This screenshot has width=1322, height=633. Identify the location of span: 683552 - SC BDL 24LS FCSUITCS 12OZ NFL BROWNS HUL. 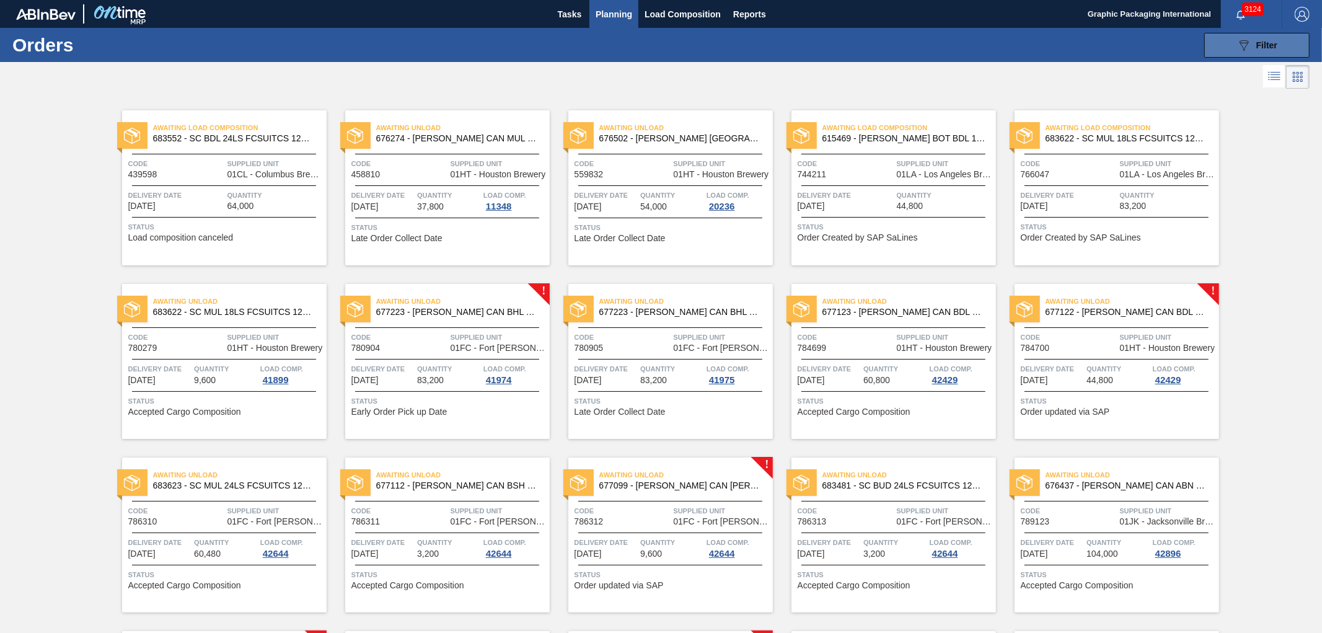
(235, 138).